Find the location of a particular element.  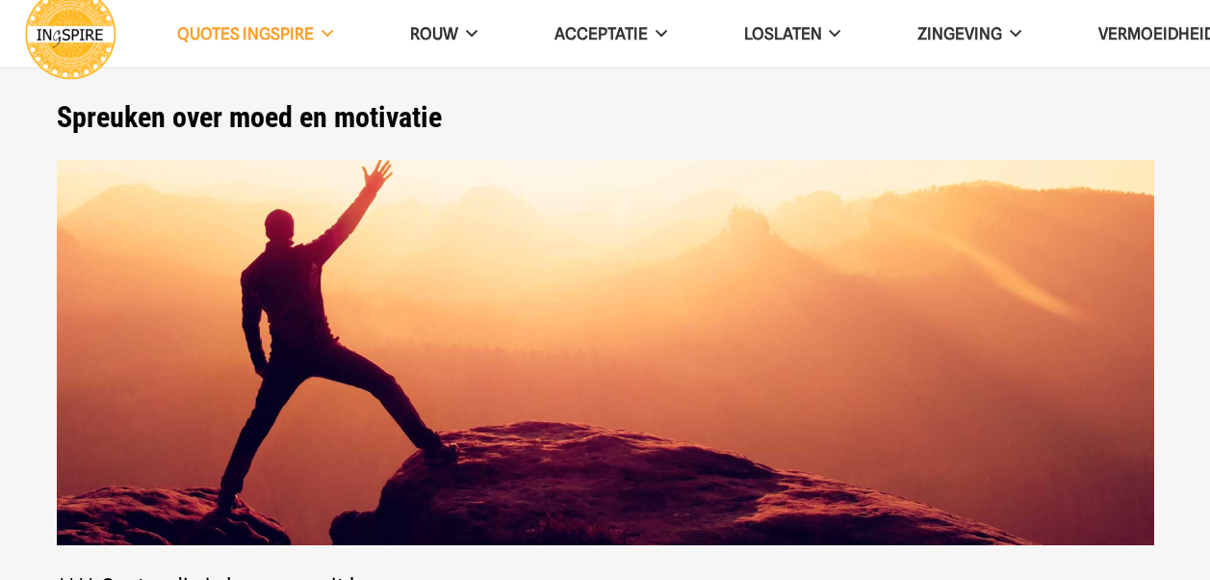

a: Acceptatie is located at coordinates (610, 34).